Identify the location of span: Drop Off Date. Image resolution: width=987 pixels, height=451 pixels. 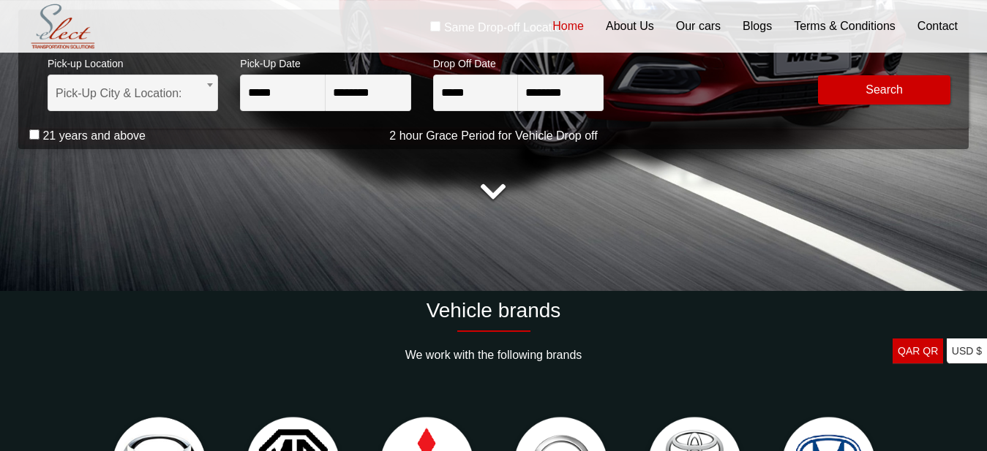
(518, 61).